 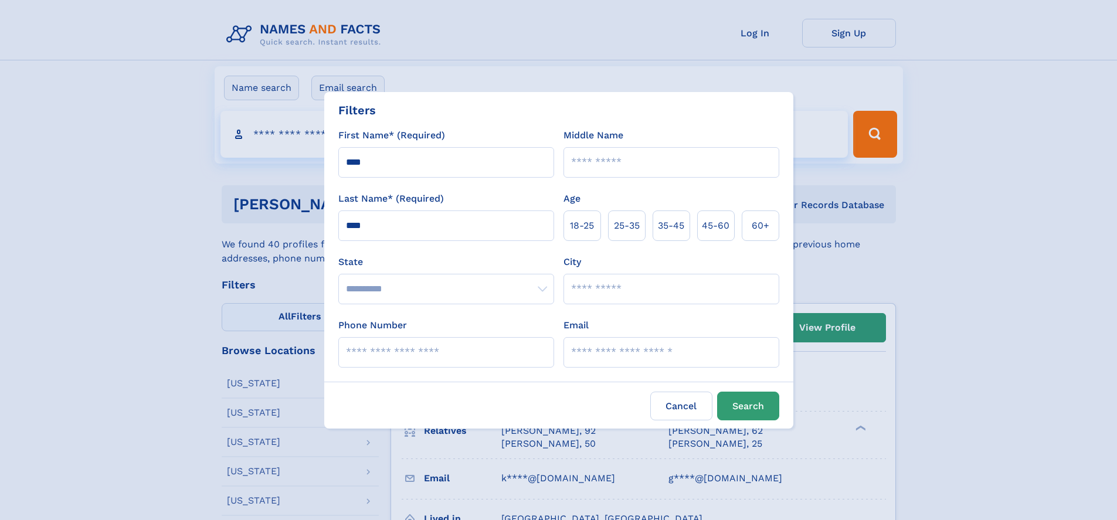 What do you see at coordinates (715, 226) in the screenshot?
I see `span: 45‑60` at bounding box center [715, 226].